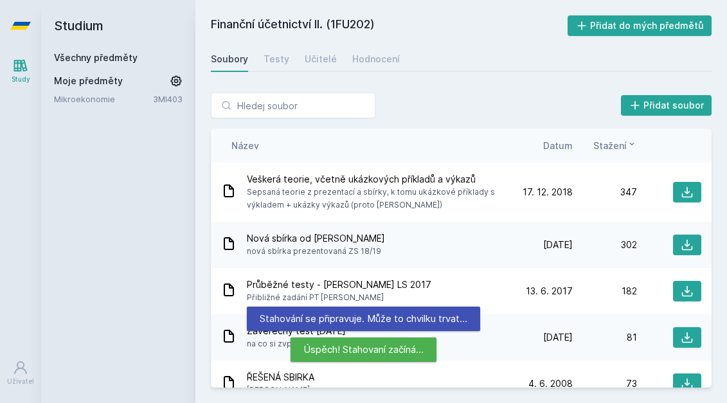  I want to click on div: Study, so click(21, 79).